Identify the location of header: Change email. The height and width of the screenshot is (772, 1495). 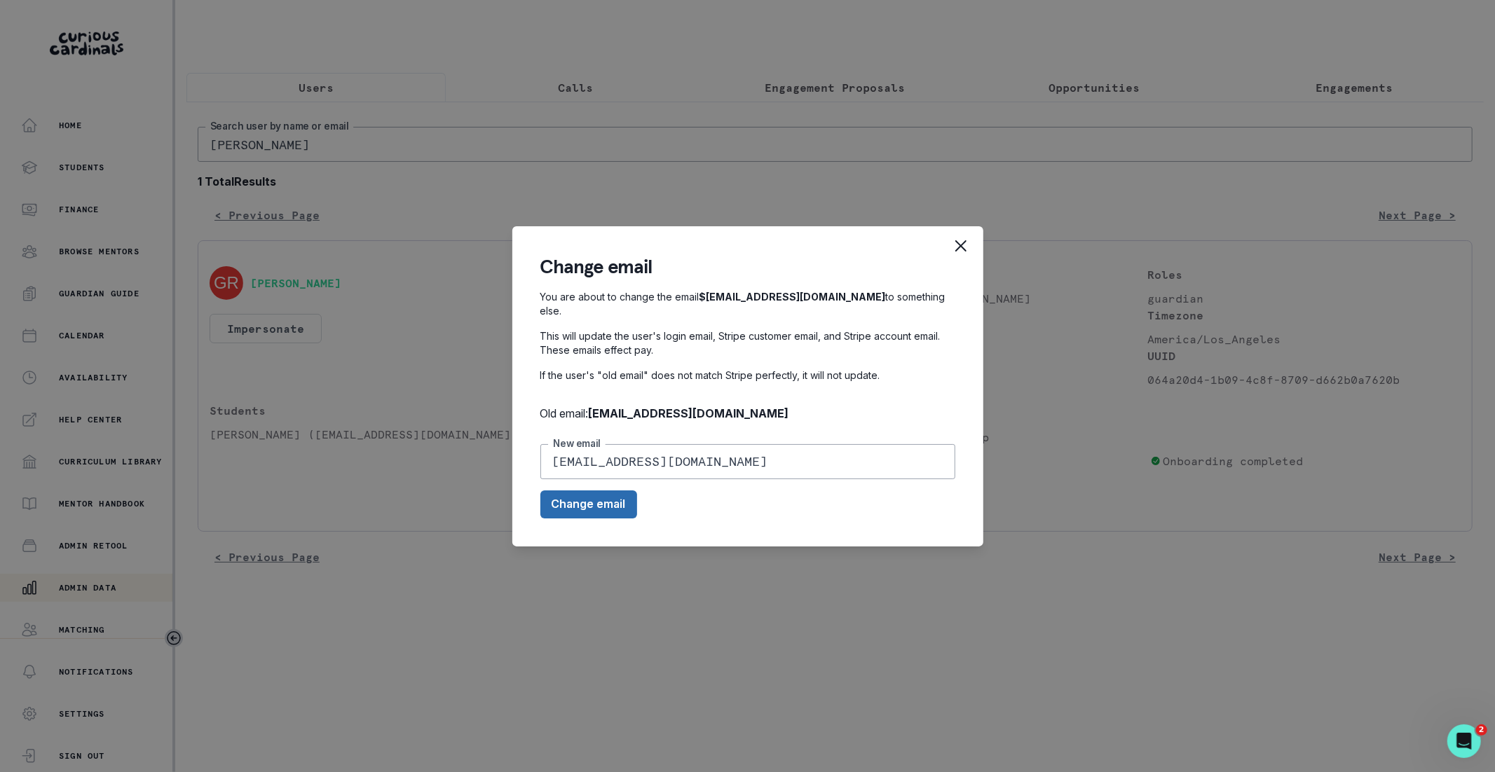
(748, 266).